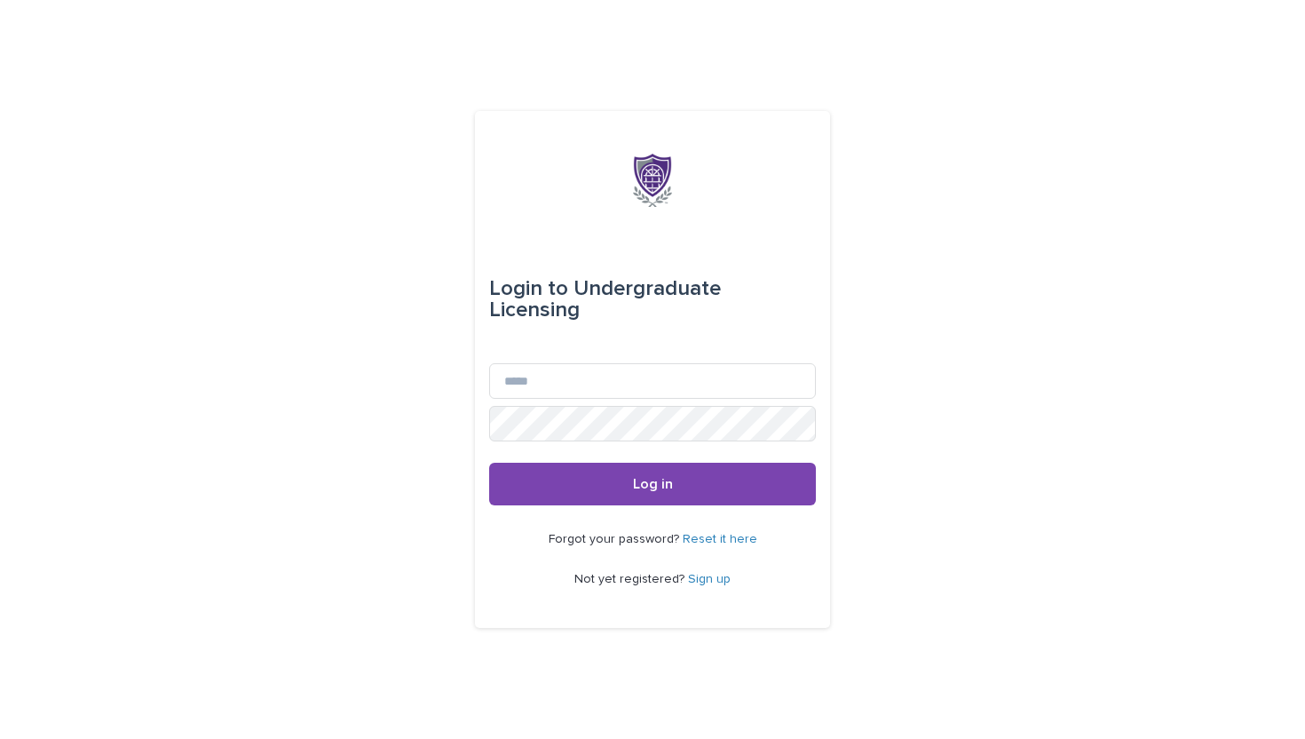 The width and height of the screenshot is (1305, 739). I want to click on div: Undergraduate Licensing, so click(653, 299).